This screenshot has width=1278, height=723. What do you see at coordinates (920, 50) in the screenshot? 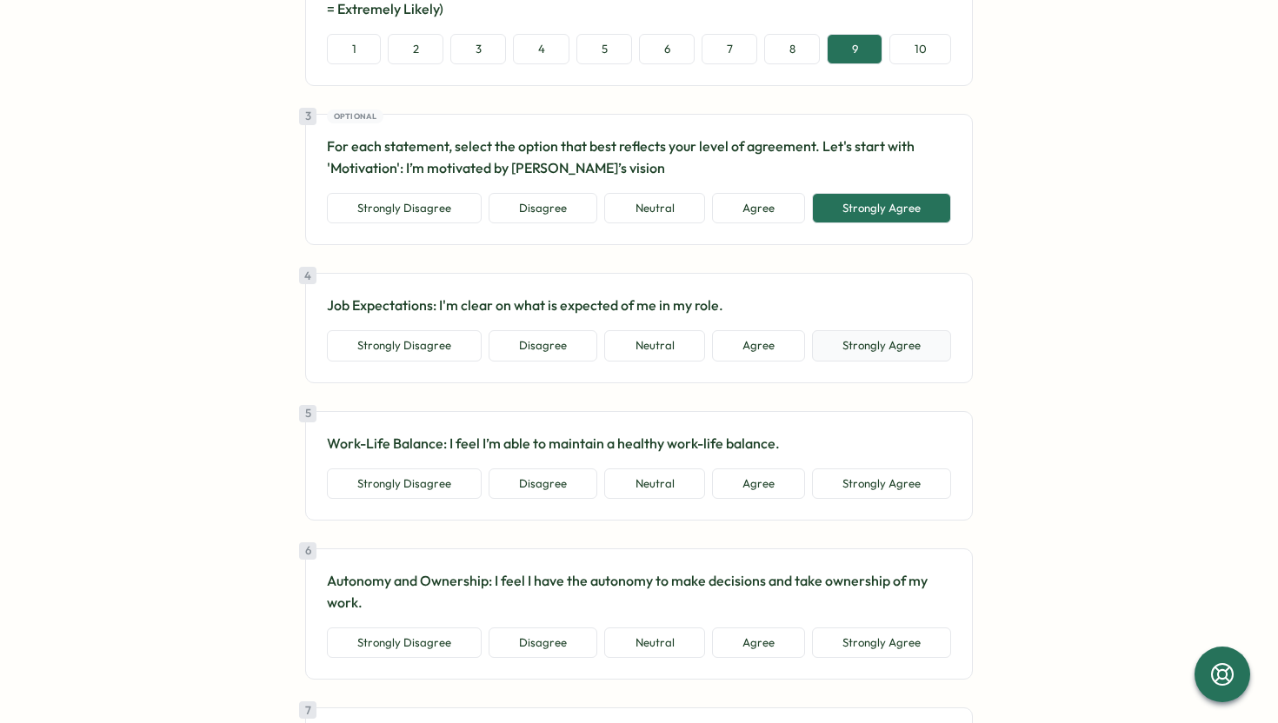
I see `button: 10` at bounding box center [920, 50].